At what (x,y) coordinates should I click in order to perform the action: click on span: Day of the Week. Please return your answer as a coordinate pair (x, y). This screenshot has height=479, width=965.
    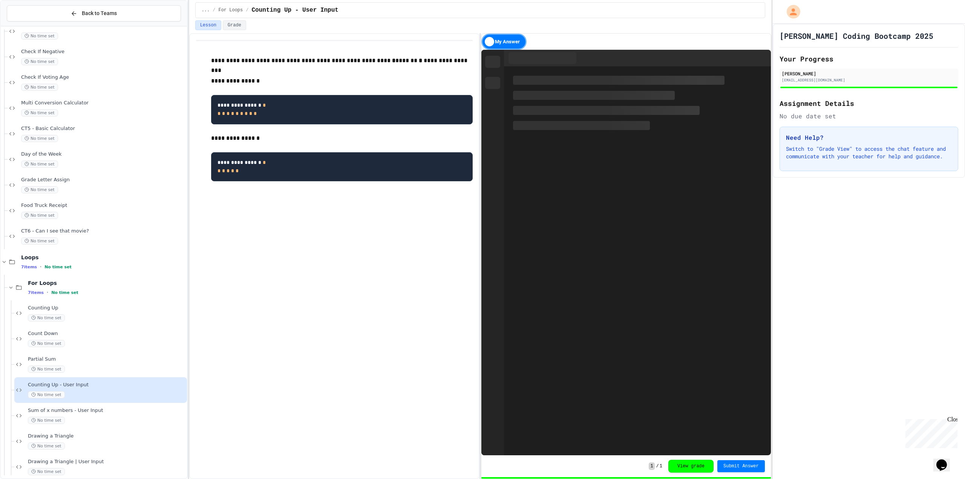
    Looking at the image, I should click on (103, 154).